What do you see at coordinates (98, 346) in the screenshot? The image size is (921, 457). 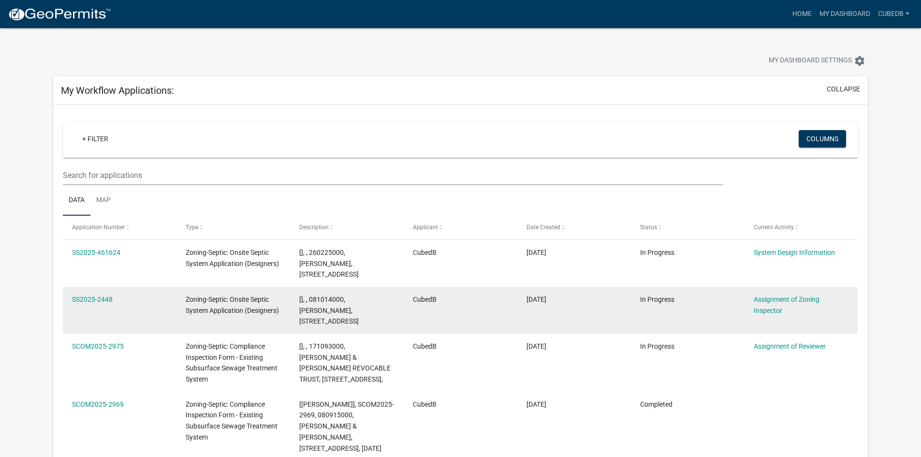 I see `a: SCOM2025-2975` at bounding box center [98, 346].